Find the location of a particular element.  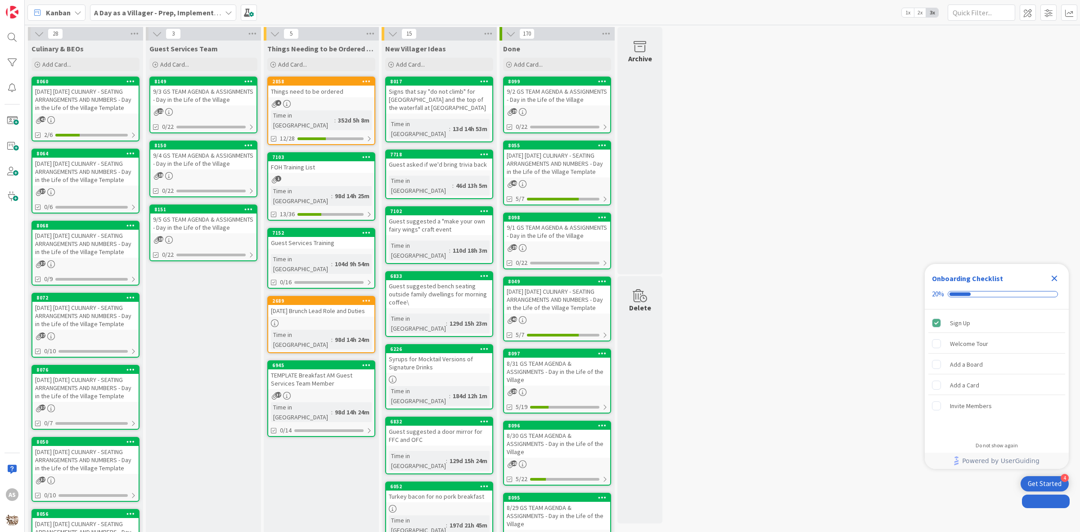

div: 7152Guest Services Training is located at coordinates (321, 239).